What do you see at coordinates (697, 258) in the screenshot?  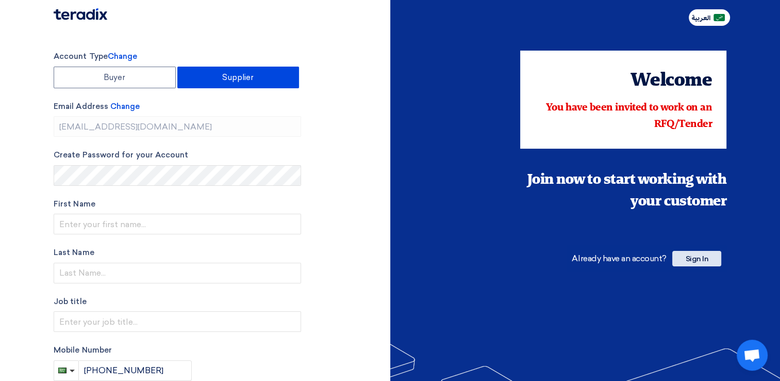 I see `a: Sign In` at bounding box center [697, 258].